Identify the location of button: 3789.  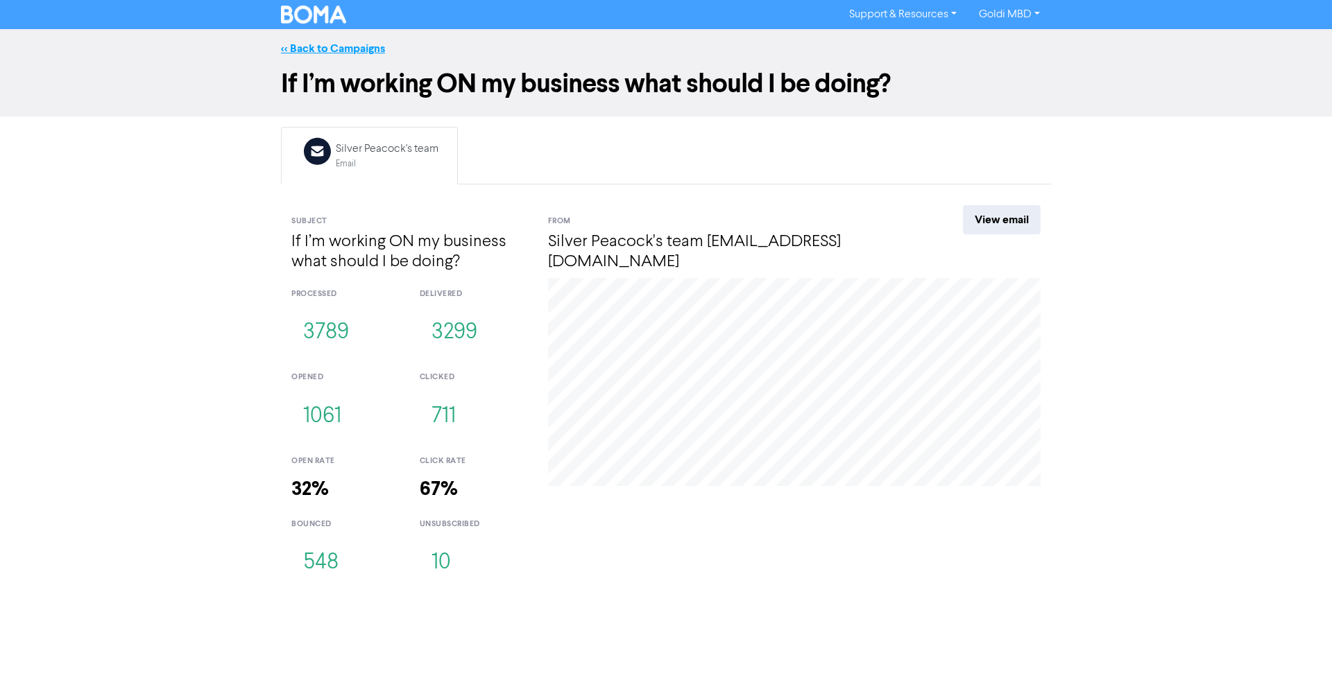
(326, 333).